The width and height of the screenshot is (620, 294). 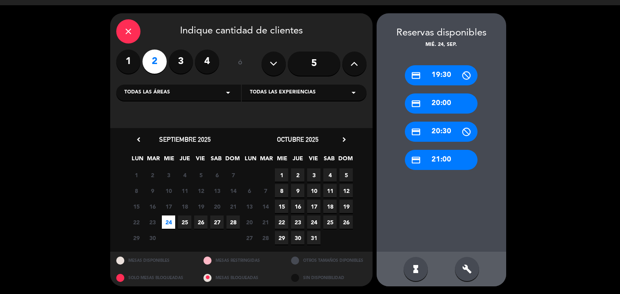 I want to click on div: 20:00, so click(x=441, y=104).